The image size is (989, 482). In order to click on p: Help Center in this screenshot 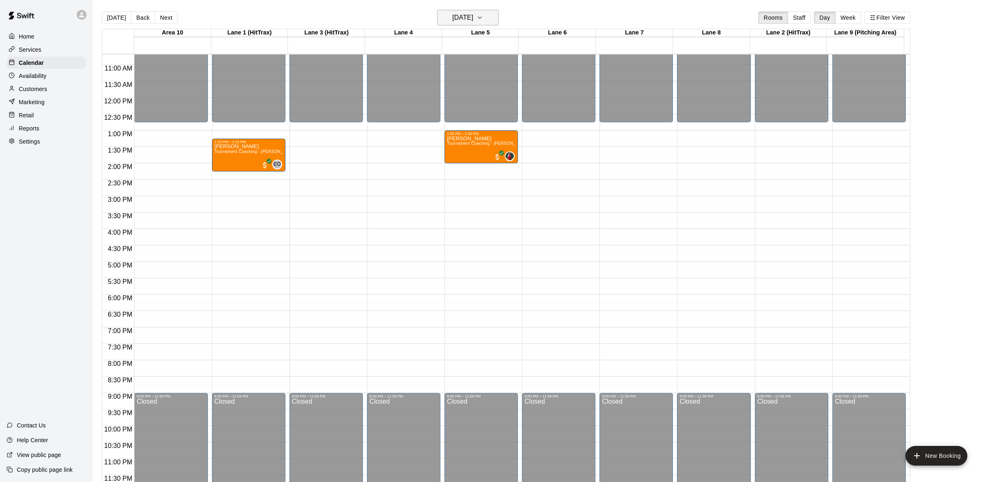, I will do `click(32, 440)`.